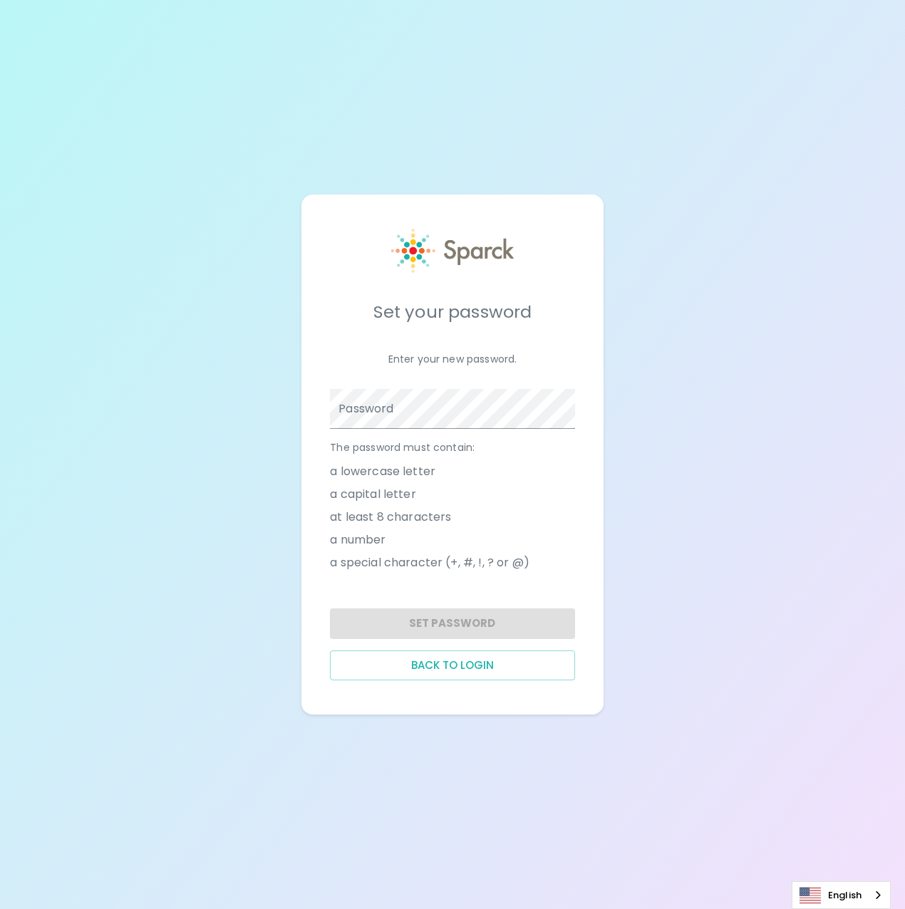 The width and height of the screenshot is (905, 909). I want to click on button: Back to login, so click(452, 665).